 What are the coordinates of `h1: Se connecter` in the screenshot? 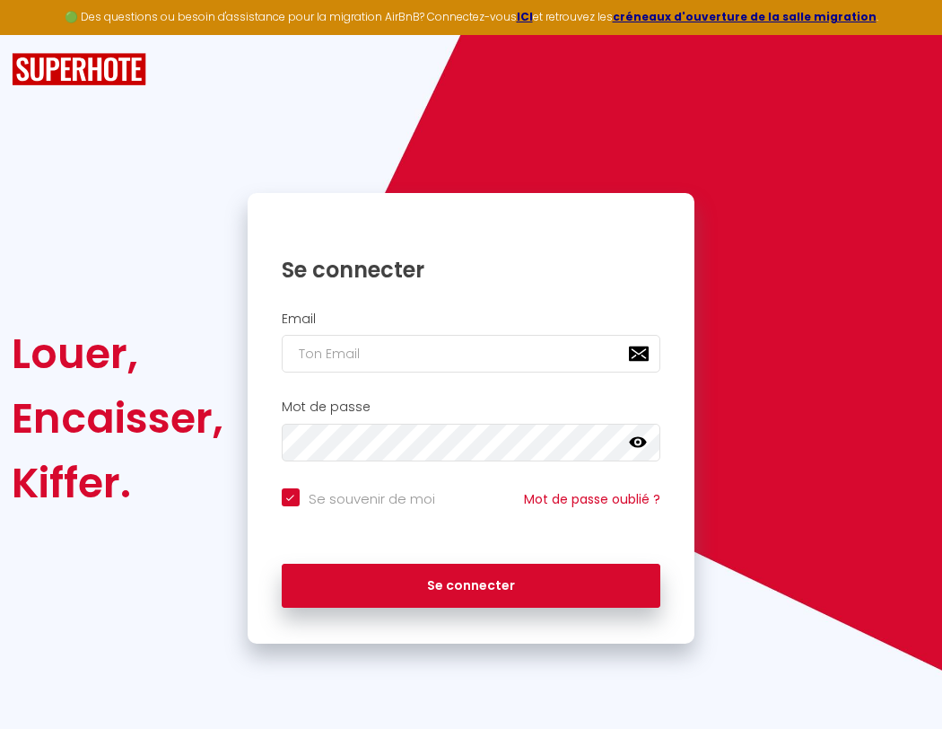 It's located at (471, 269).